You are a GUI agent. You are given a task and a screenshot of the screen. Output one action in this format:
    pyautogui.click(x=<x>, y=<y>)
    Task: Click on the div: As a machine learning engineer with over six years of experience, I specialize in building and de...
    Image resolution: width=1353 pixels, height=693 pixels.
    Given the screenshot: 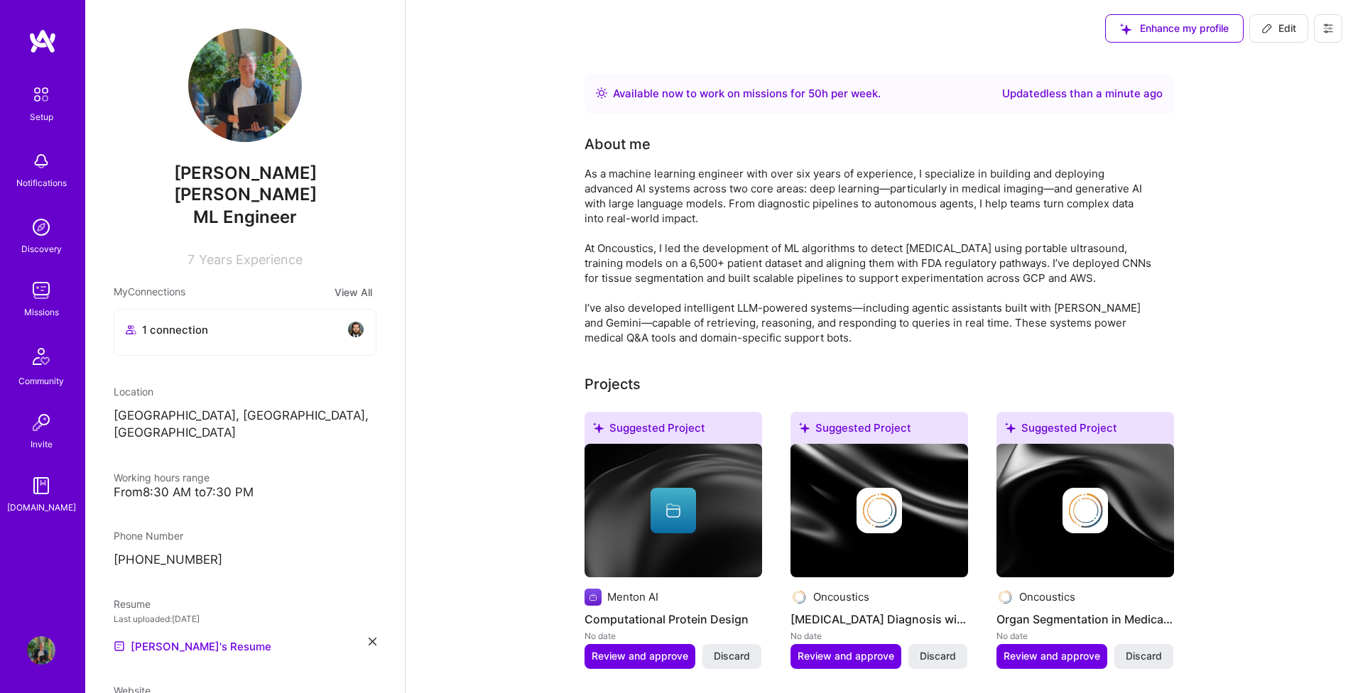 What is the action you would take?
    pyautogui.click(x=869, y=256)
    